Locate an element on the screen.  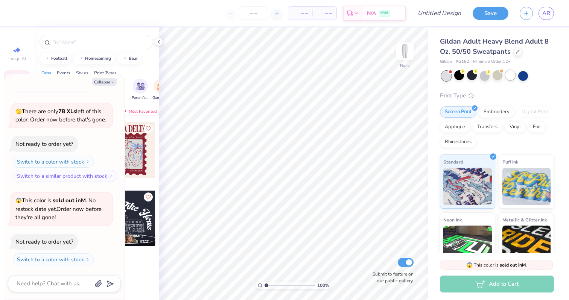
button: Save is located at coordinates (490, 13).